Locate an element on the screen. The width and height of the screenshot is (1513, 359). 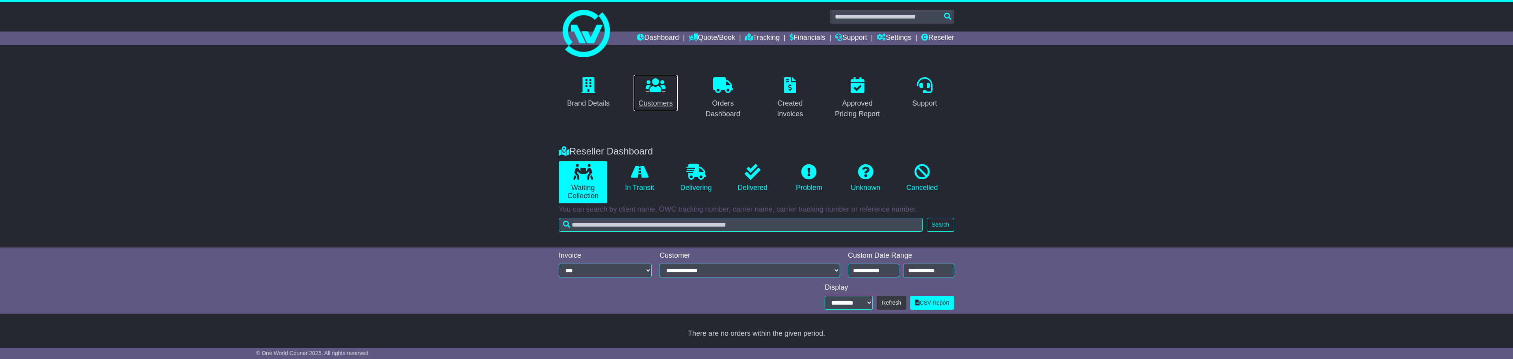
a: In Transit is located at coordinates (639, 178).